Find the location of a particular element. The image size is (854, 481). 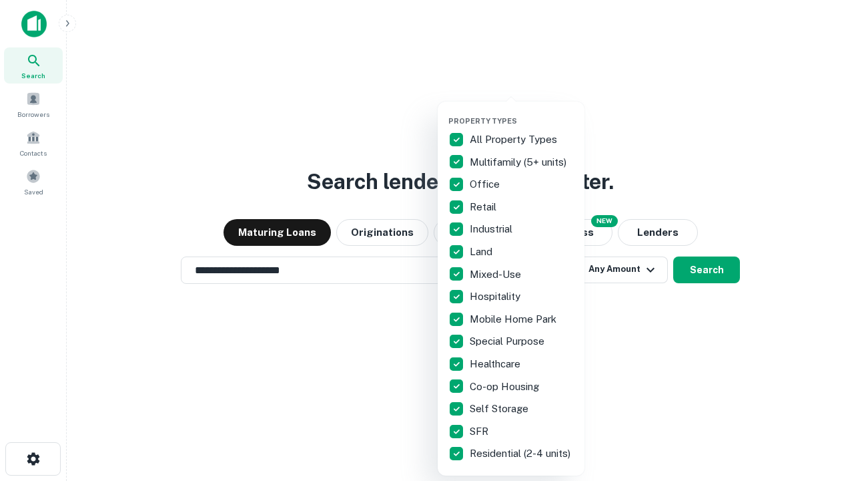

div: Chat Widget is located at coordinates (821, 406).